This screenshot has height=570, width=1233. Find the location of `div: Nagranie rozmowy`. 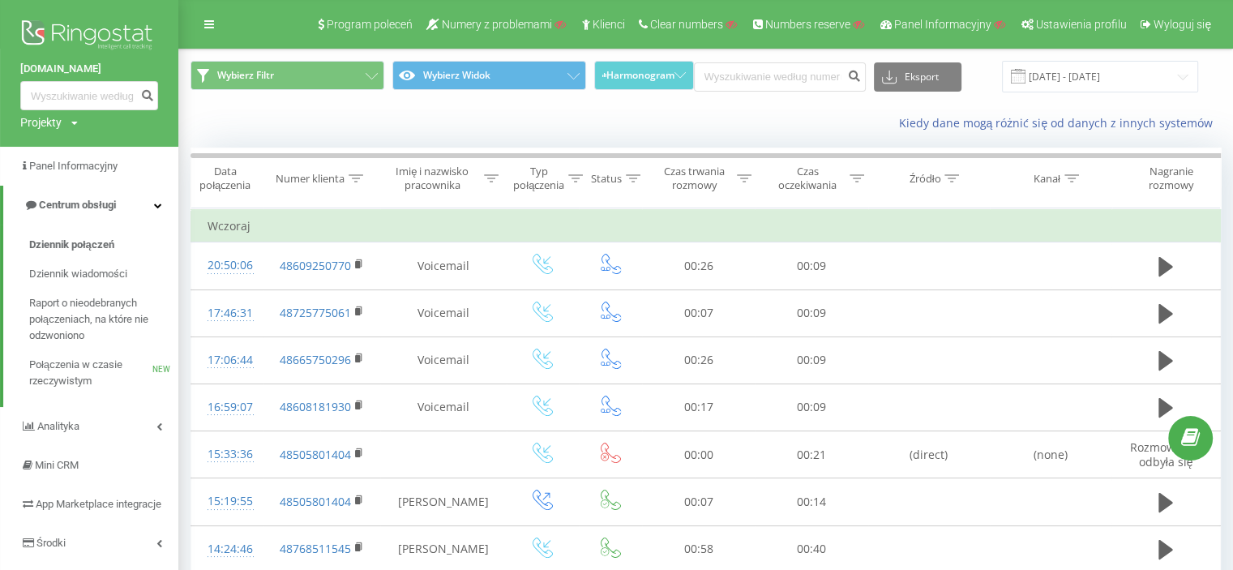

div: Nagranie rozmowy is located at coordinates (1171, 178).